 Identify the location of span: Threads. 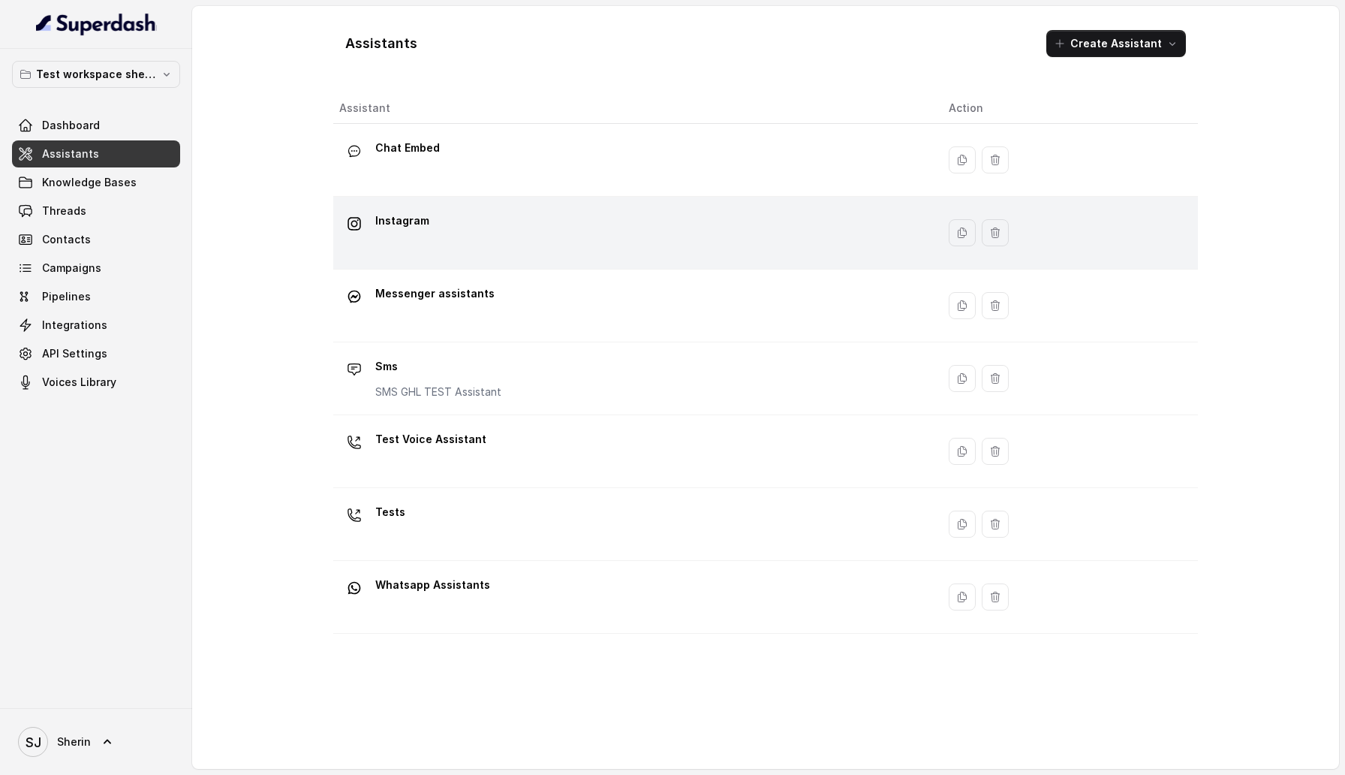
(64, 211).